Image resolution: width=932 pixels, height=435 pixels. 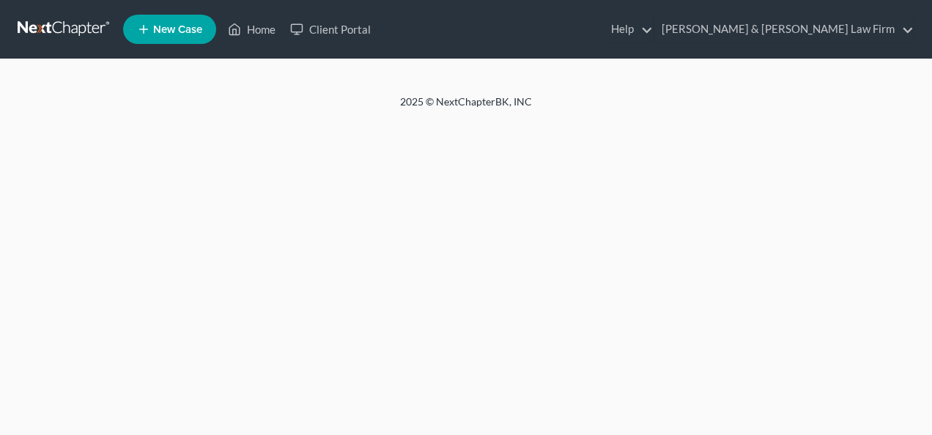 What do you see at coordinates (628, 29) in the screenshot?
I see `a: Help` at bounding box center [628, 29].